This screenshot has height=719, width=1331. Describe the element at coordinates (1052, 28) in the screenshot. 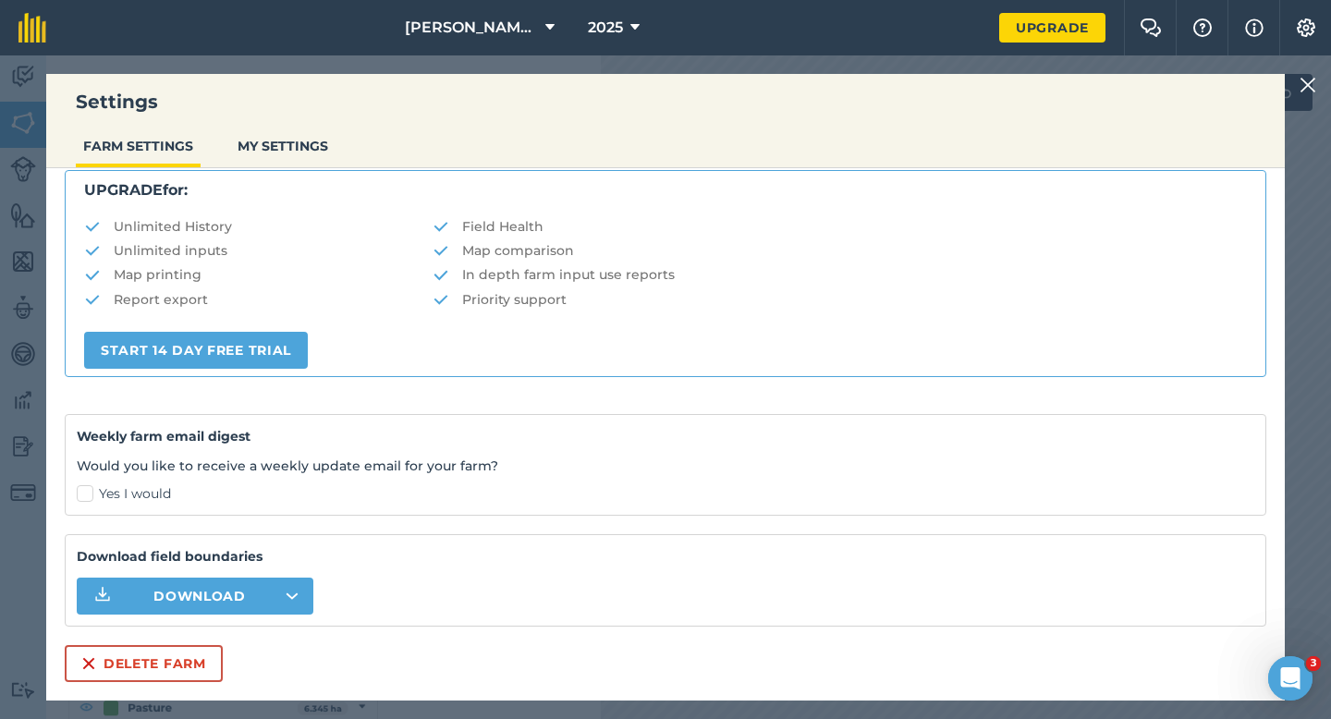

I see `a: Upgrade` at that location.